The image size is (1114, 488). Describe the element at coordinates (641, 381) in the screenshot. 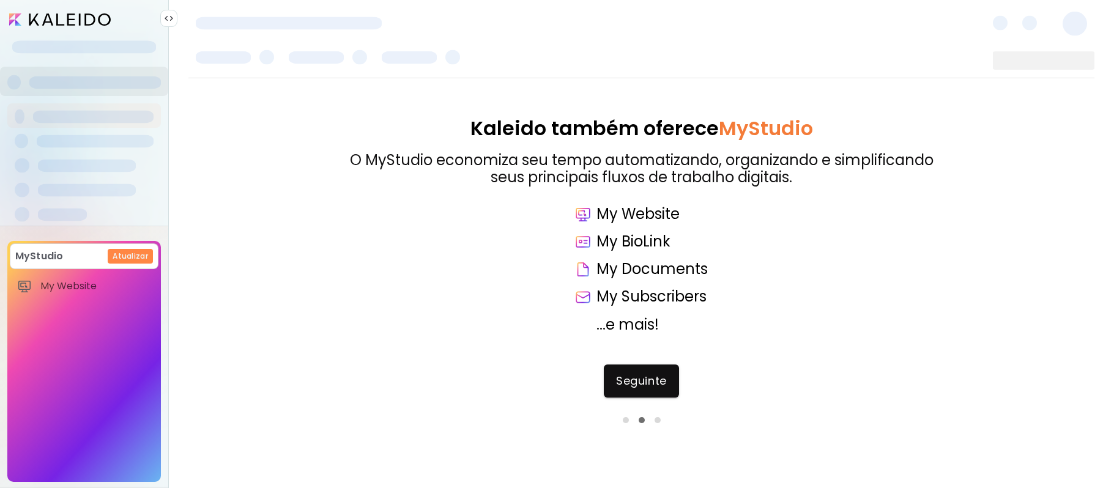

I see `button: Seguinte` at that location.